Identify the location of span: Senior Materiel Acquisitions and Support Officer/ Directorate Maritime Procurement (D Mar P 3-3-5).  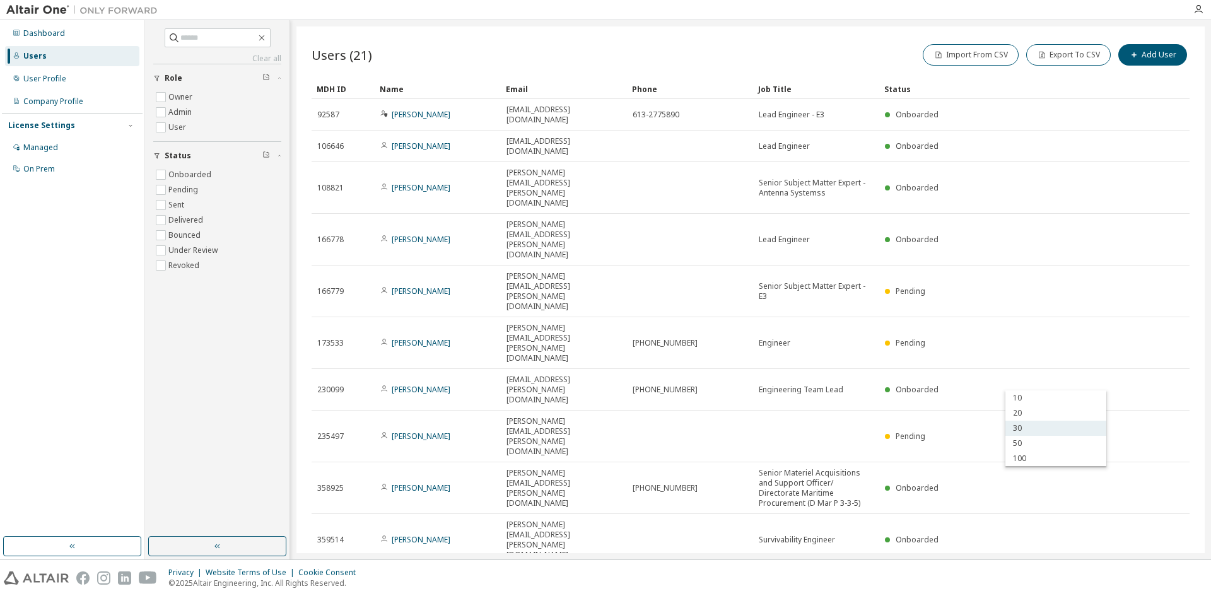
(816, 488).